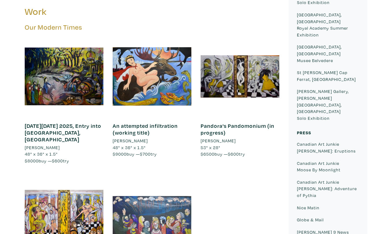  I want to click on span: $8000, so click(31, 161).